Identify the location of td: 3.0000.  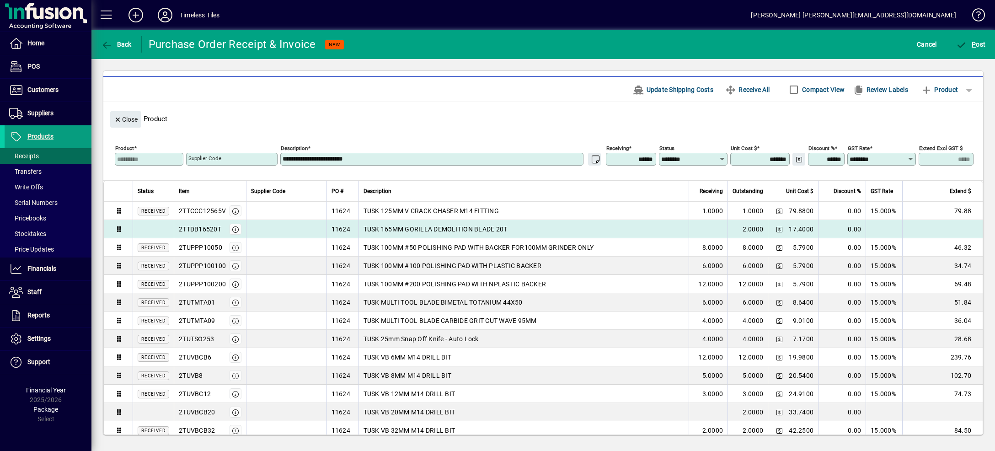
(747, 394).